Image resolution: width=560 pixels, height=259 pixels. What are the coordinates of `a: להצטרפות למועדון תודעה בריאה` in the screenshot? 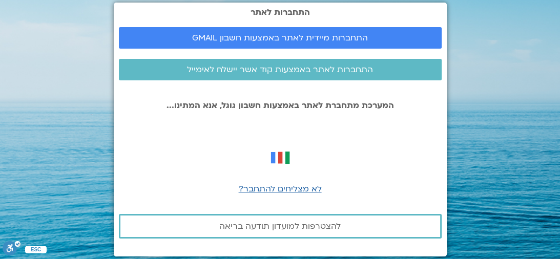 It's located at (280, 226).